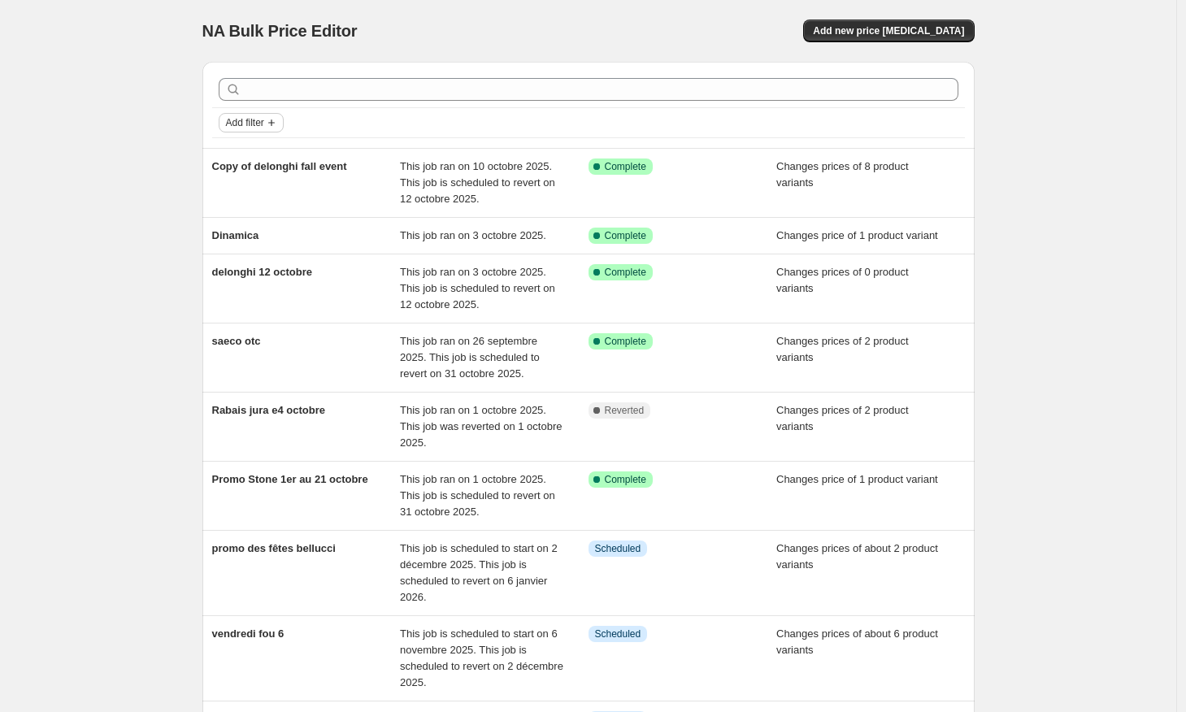 The width and height of the screenshot is (1186, 712). I want to click on span: This job ran on 1 octobre 2025. This job is scheduled to revert on 31 octobre 2025., so click(477, 495).